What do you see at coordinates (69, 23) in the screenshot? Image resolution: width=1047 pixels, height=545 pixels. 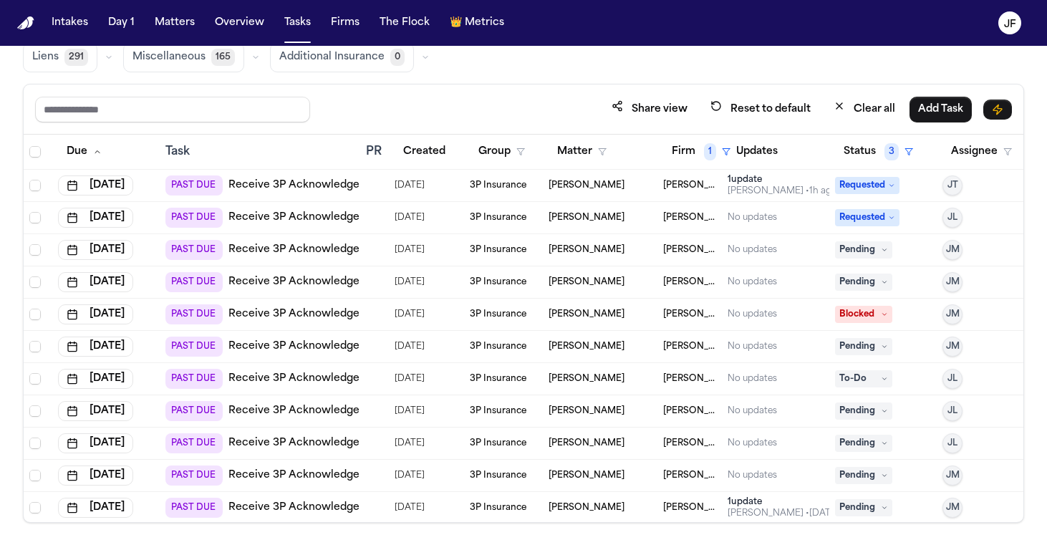 I see `a: Intakes` at bounding box center [69, 23].